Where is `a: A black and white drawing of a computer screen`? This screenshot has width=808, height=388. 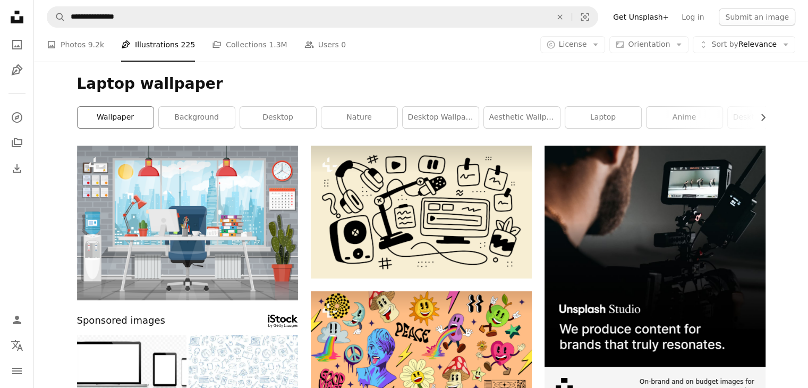 a: A black and white drawing of a computer screen is located at coordinates (421, 211).